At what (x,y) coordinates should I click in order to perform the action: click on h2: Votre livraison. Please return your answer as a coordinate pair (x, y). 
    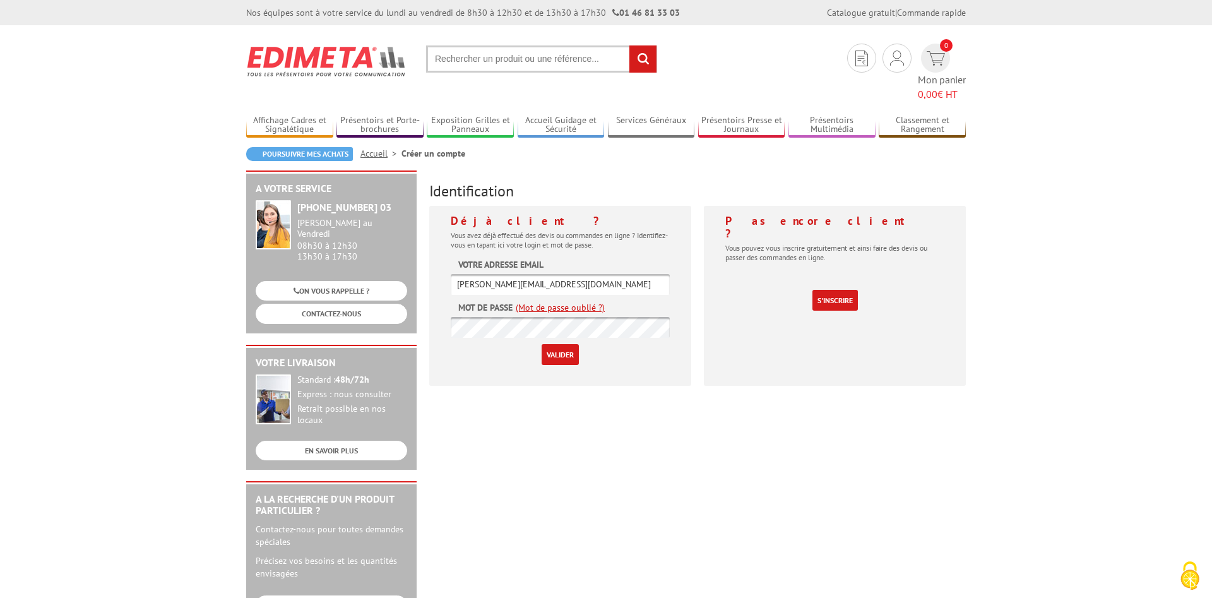
    Looking at the image, I should click on (331, 363).